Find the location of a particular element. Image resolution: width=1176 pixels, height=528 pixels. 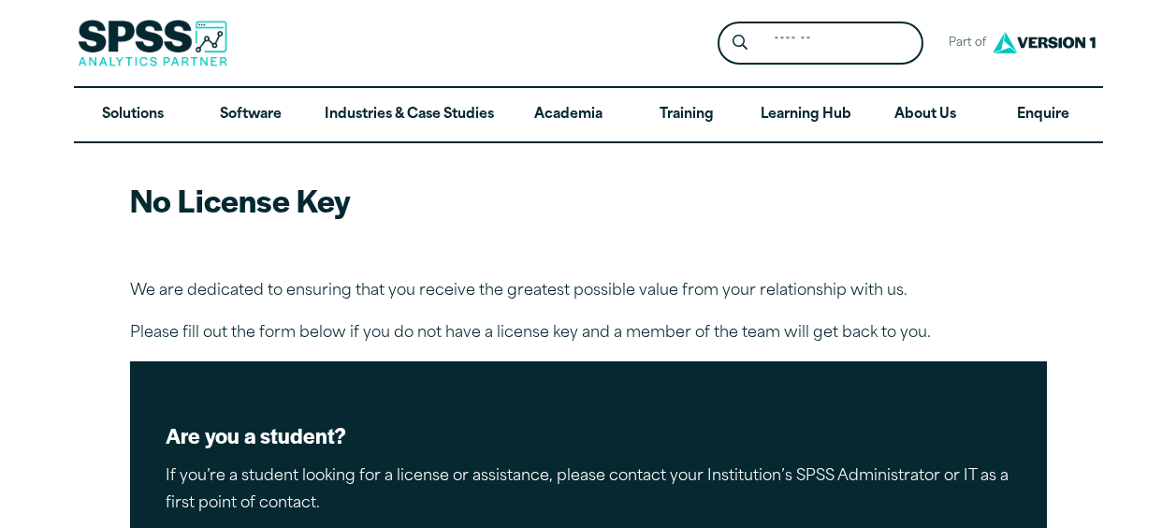

a: About Us is located at coordinates (926, 115).